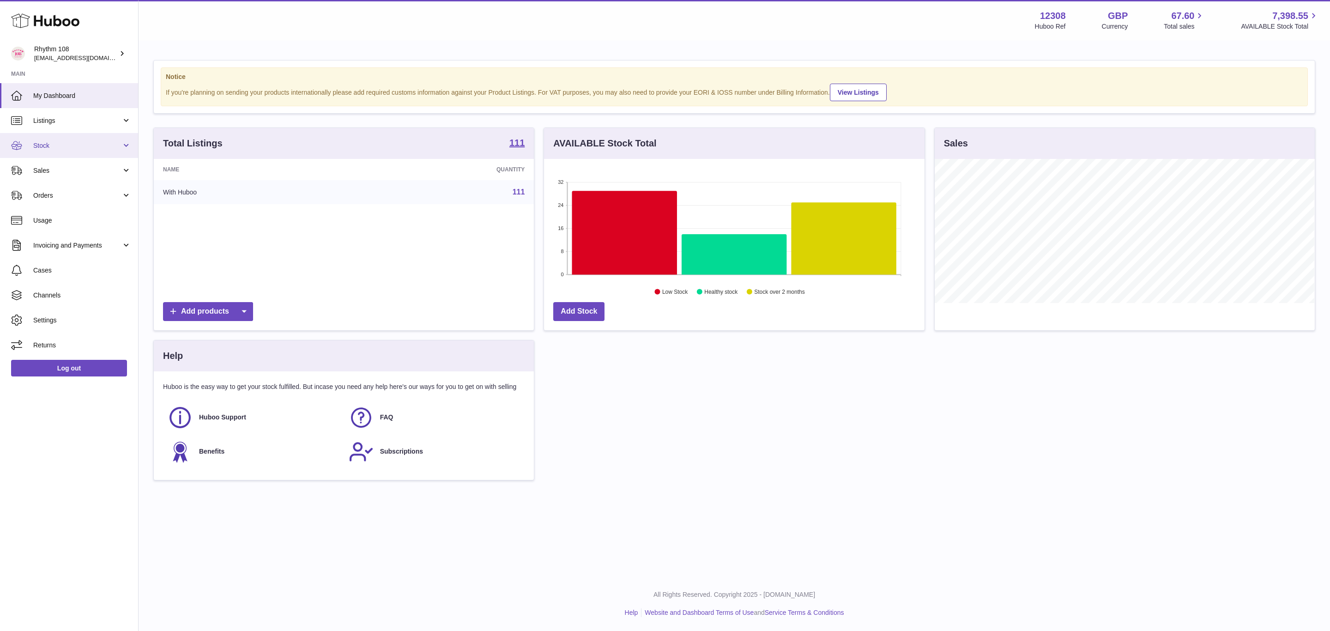 Image resolution: width=1330 pixels, height=631 pixels. What do you see at coordinates (82, 96) in the screenshot?
I see `span: My Dashboard` at bounding box center [82, 96].